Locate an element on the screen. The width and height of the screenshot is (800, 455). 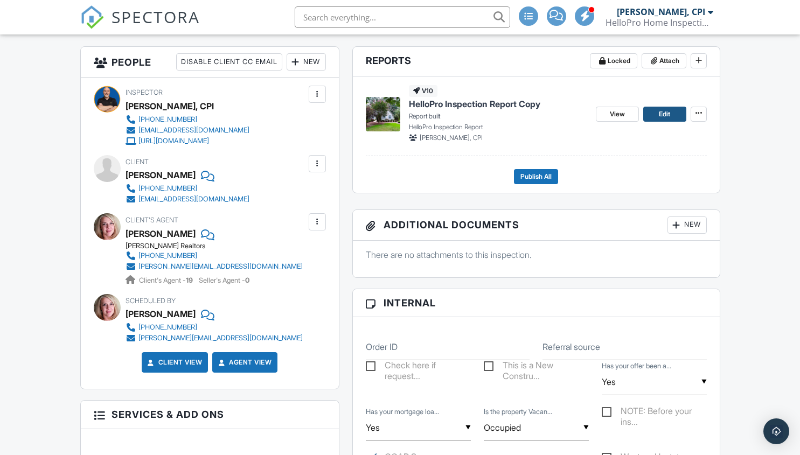
span: Scheduled By is located at coordinates (150, 301).